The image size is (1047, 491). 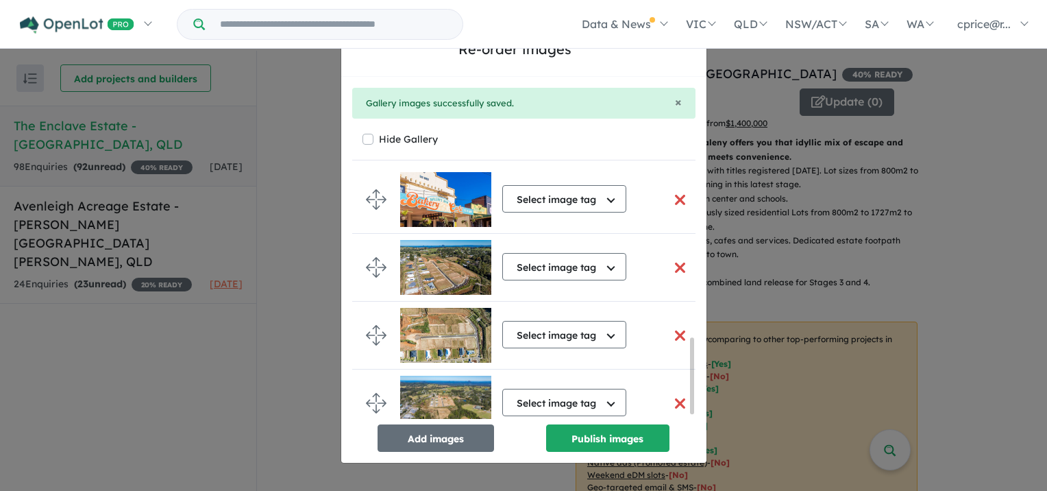 I want to click on img: The%20Enclave%20Estate%20-%20Maleny___1754832585.jpg, so click(x=446, y=403).